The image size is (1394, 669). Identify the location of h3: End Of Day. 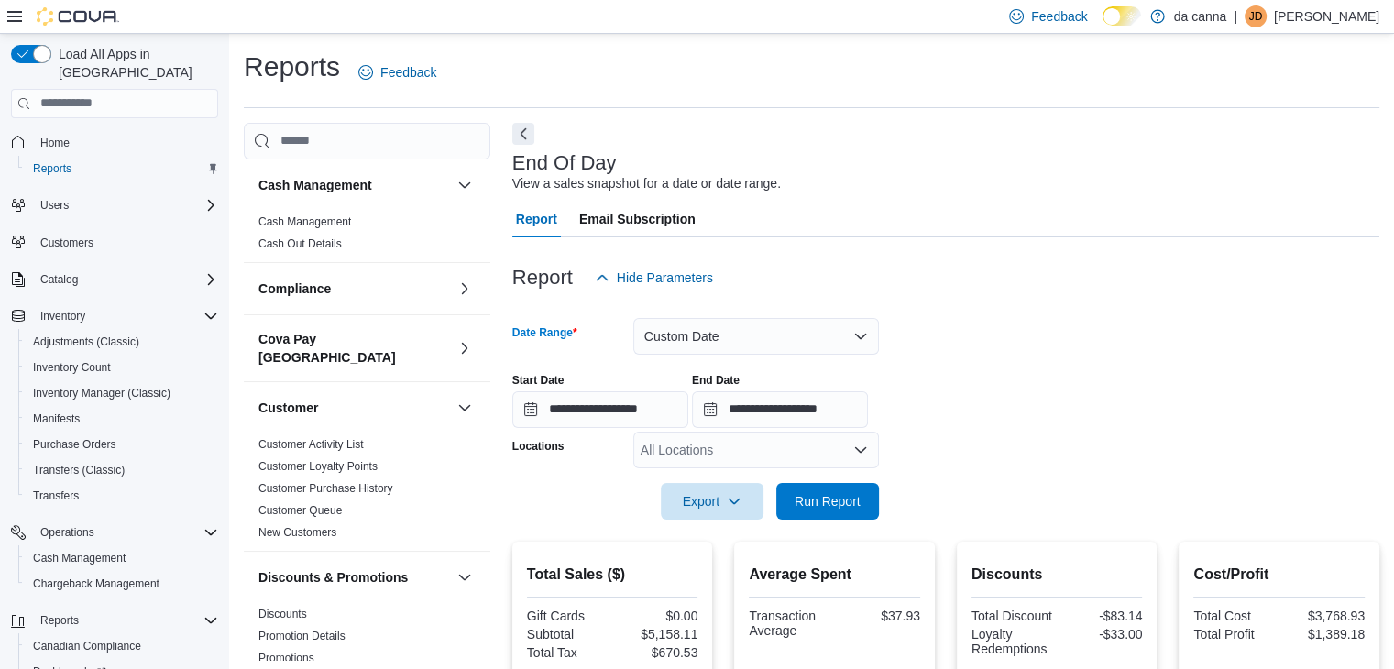
(565, 163).